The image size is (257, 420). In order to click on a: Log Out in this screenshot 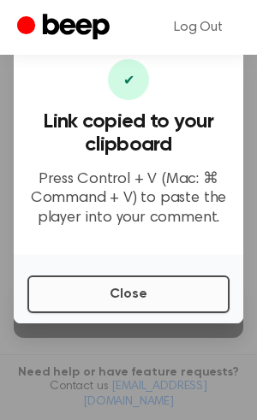, I will do `click(198, 27)`.